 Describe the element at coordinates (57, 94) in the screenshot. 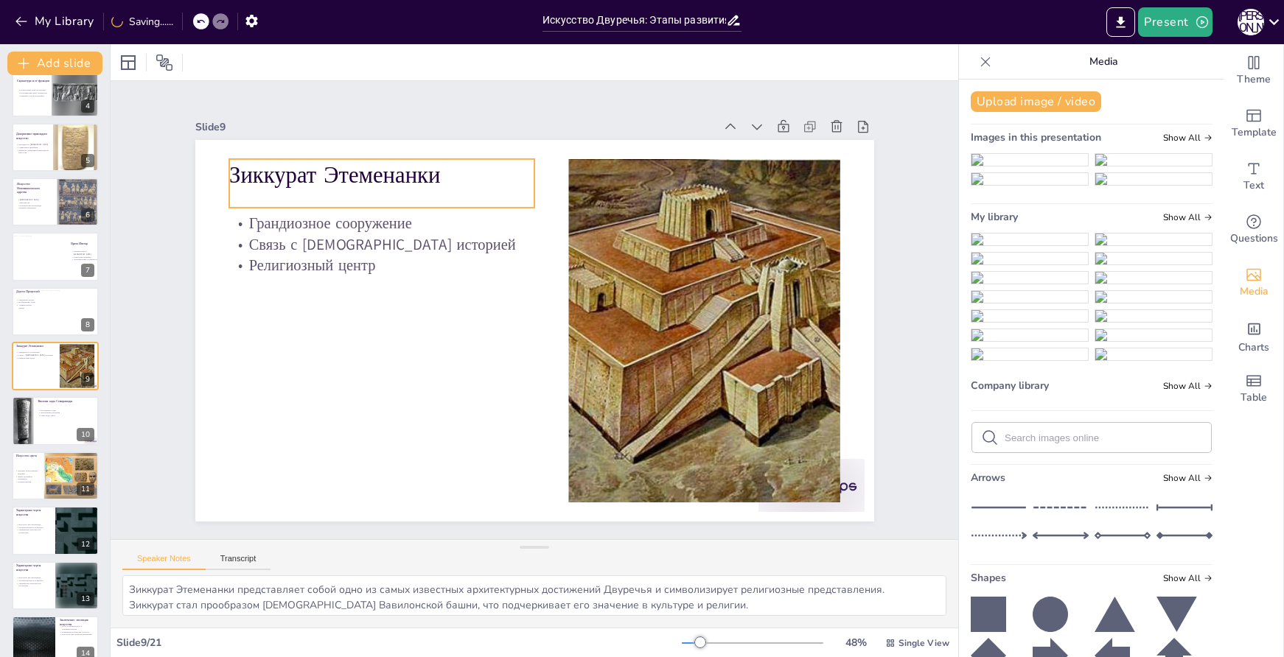

I see `p: Политические цели скульптуры` at that location.